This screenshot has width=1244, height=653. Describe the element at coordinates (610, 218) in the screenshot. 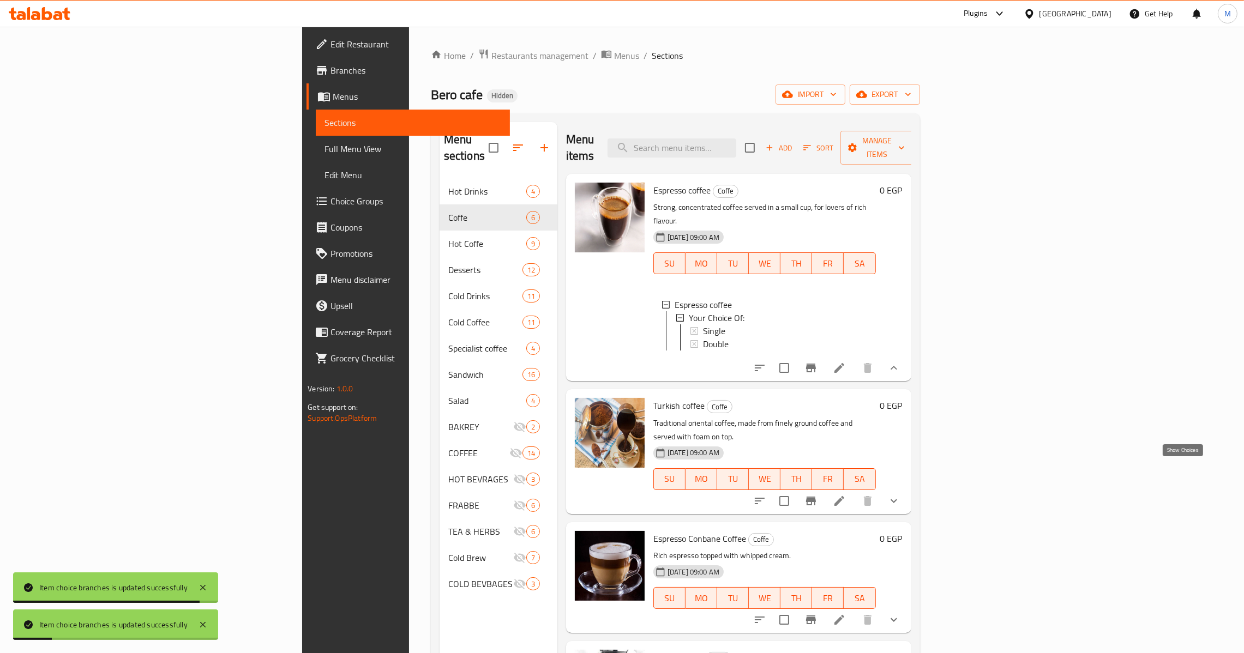

I see `img: Espresso coffee` at that location.